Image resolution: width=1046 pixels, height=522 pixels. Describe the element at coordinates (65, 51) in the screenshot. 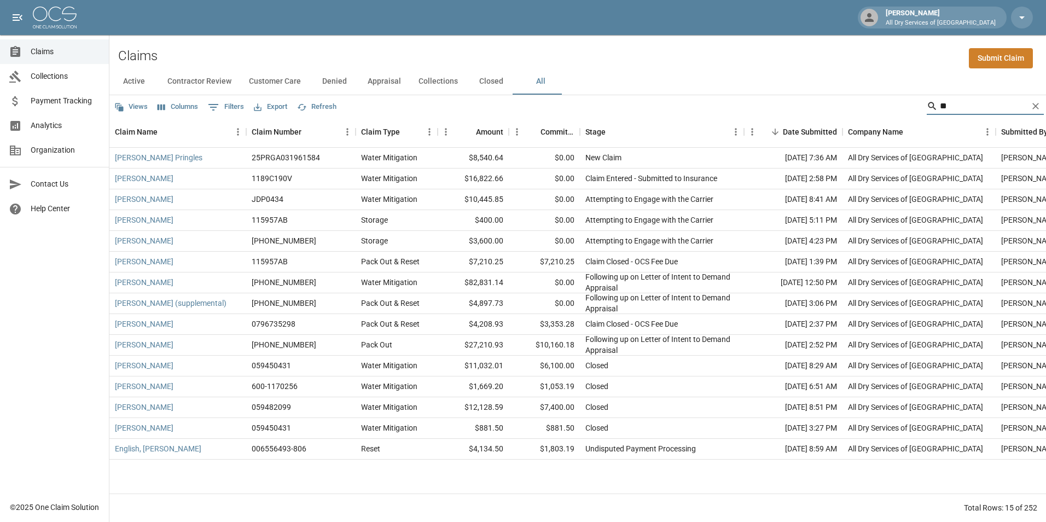

I see `span: Claims` at that location.